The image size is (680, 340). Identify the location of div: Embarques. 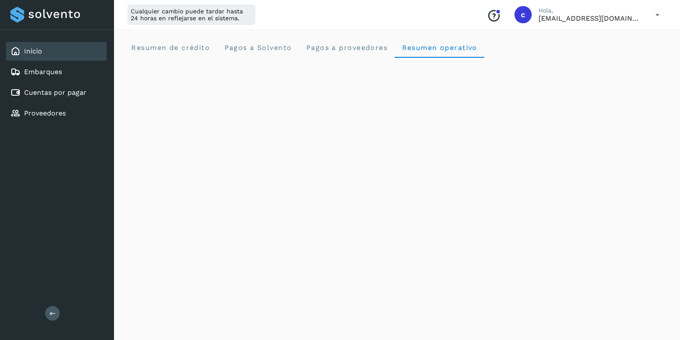
(56, 72).